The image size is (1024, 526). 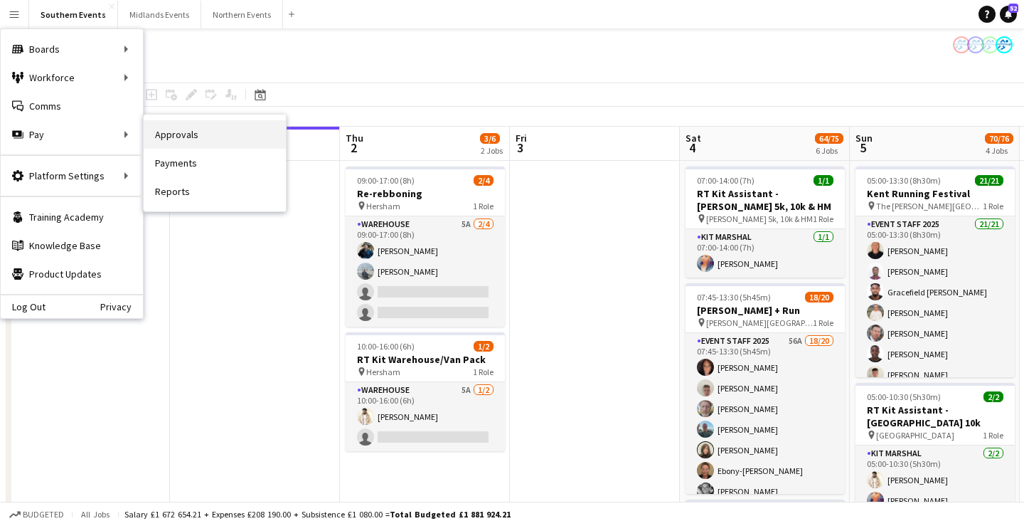 What do you see at coordinates (354, 138) in the screenshot?
I see `span: Thu` at bounding box center [354, 138].